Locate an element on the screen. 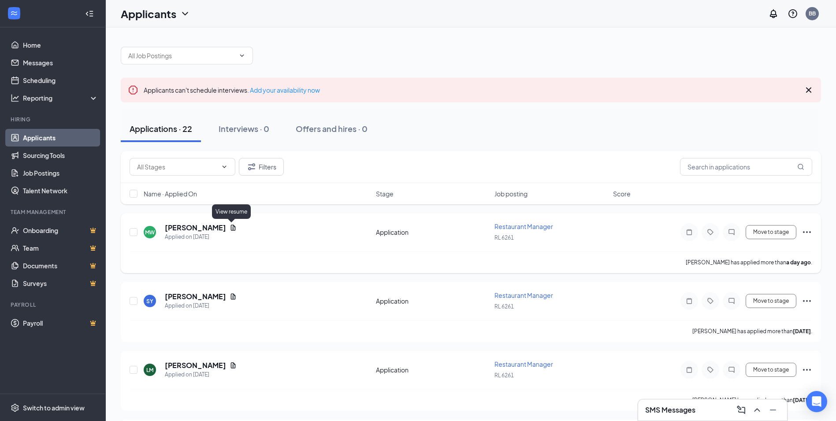 This screenshot has height=421, width=836. a: DocumentsCrown is located at coordinates (60, 265).